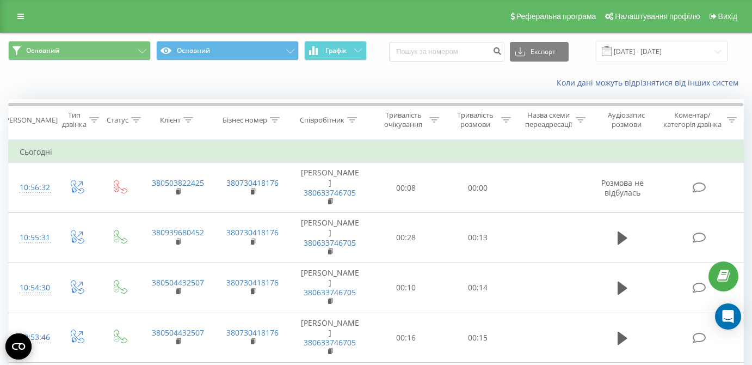  Describe the element at coordinates (478, 188) in the screenshot. I see `td: 00:00` at that location.